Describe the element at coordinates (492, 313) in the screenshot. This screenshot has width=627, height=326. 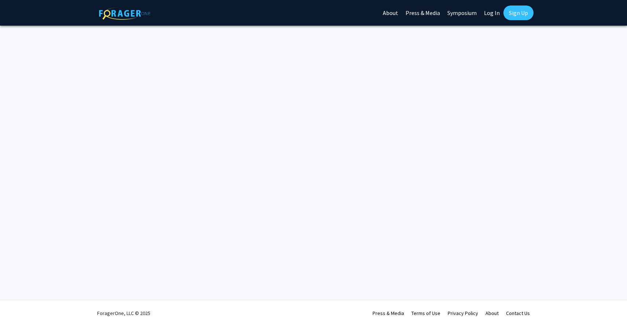
I see `a: About` at that location.